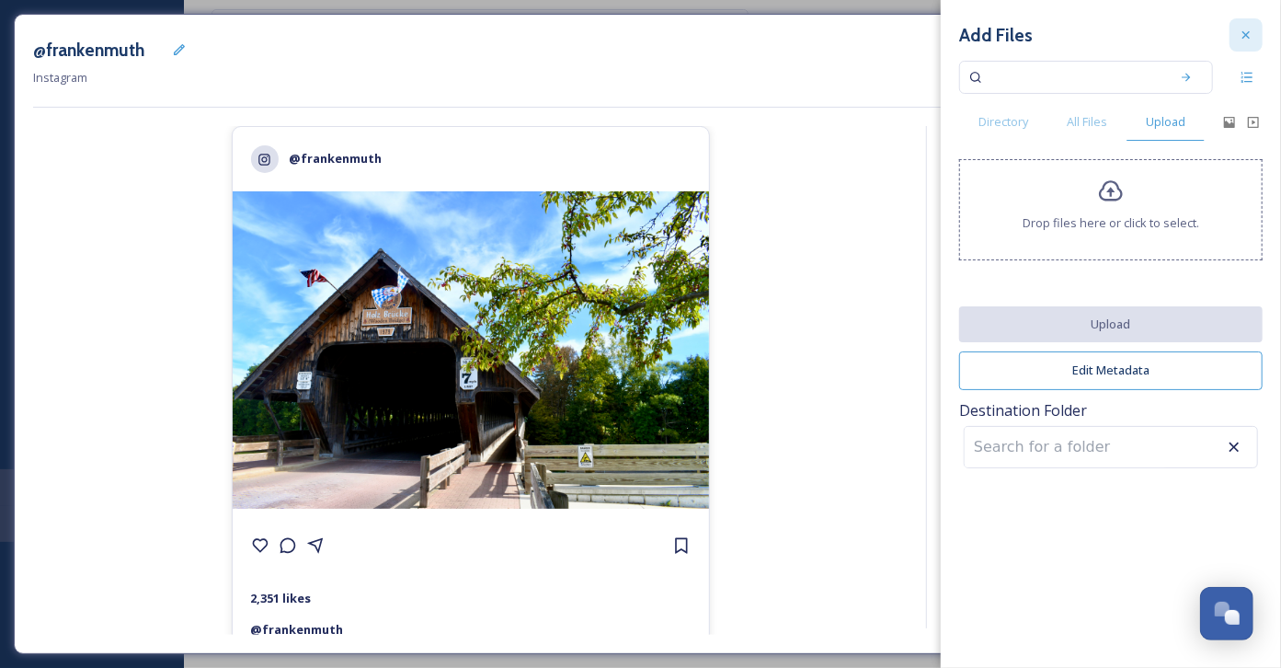 This screenshot has width=1281, height=668. What do you see at coordinates (88, 50) in the screenshot?
I see `h3: @frankenmuth` at bounding box center [88, 50].